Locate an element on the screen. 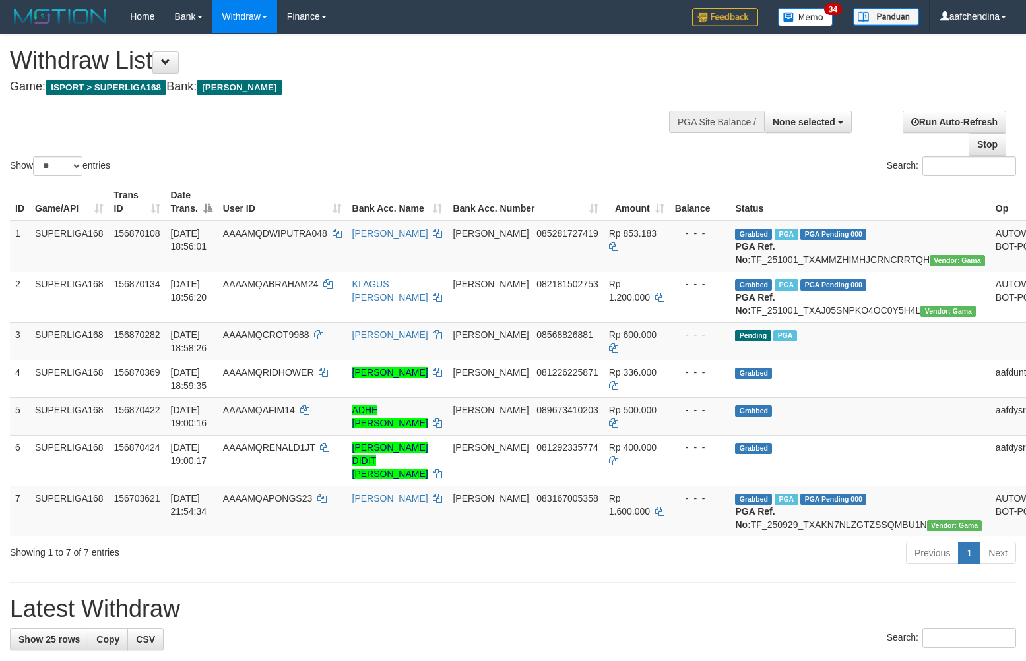  span: Rp 853.183 is located at coordinates (632, 233).